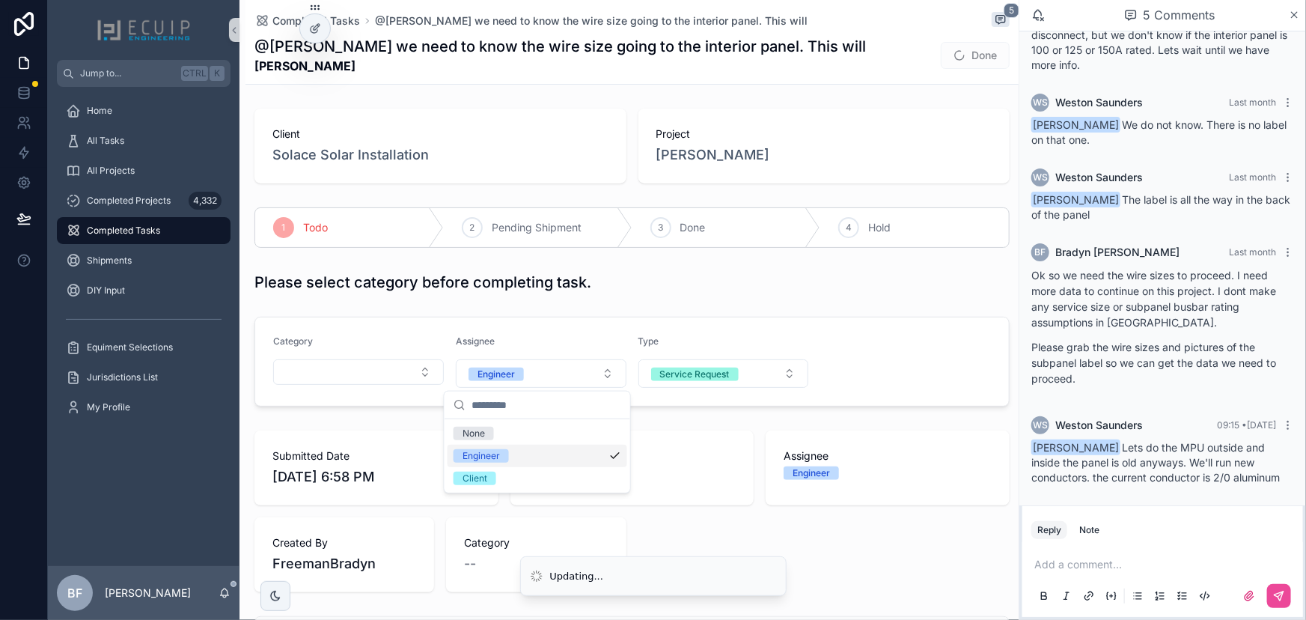 The image size is (1306, 620). What do you see at coordinates (144, 171) in the screenshot?
I see `a: All Projects` at bounding box center [144, 171].